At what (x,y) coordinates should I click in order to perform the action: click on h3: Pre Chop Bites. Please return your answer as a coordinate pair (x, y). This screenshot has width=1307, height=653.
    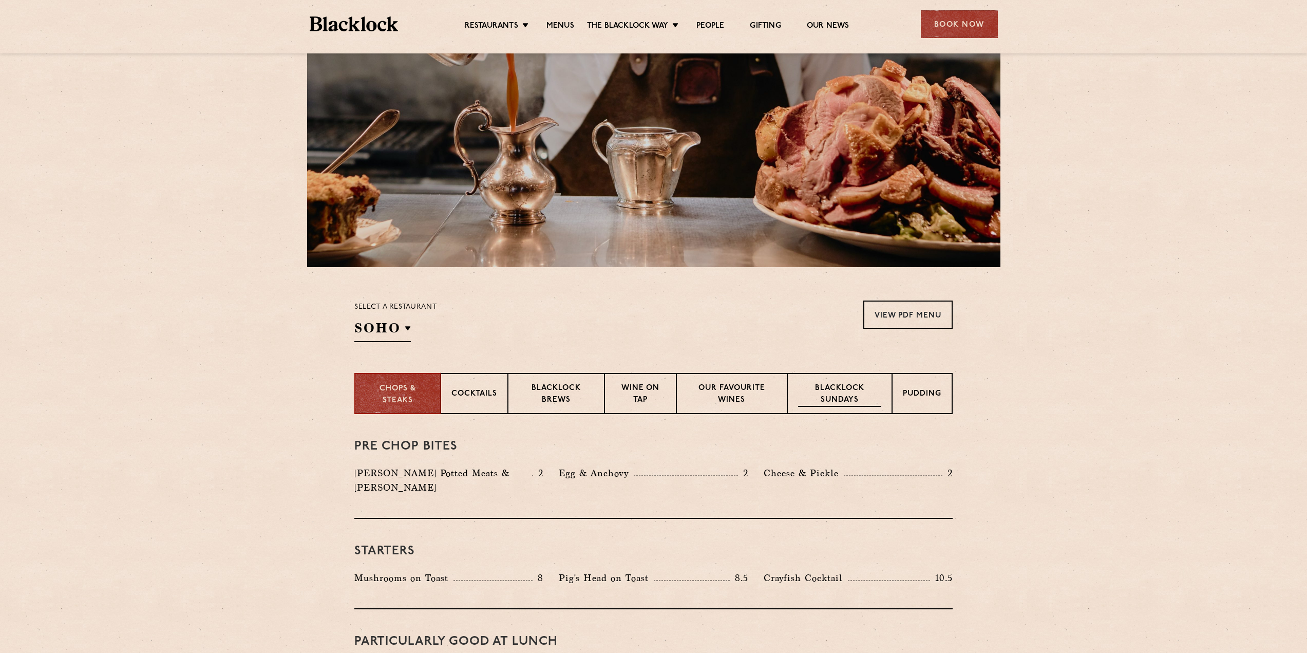
    Looking at the image, I should click on (653, 446).